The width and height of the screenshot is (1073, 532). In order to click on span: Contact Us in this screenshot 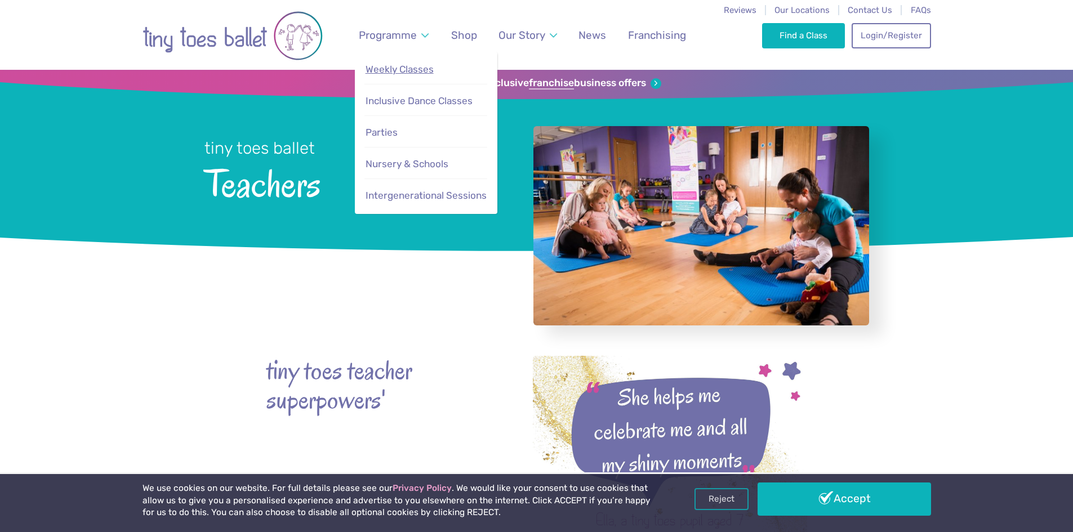, I will do `click(870, 10)`.